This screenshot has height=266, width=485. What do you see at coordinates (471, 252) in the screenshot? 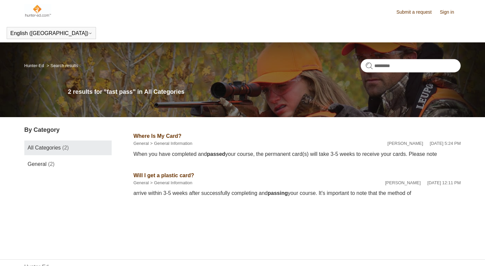
I see `div: Live chat` at bounding box center [471, 252].